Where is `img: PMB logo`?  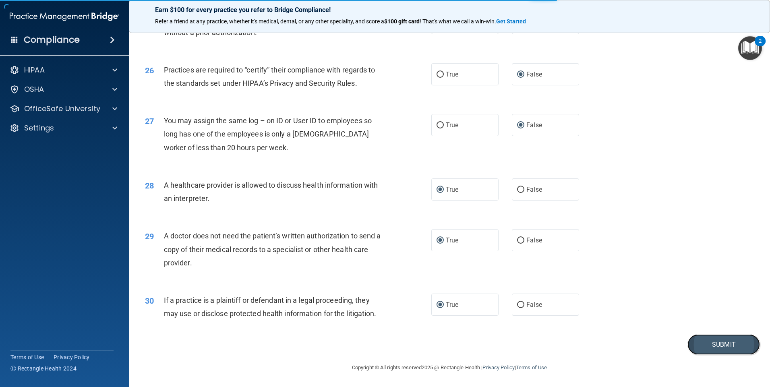
img: PMB logo is located at coordinates (64, 17).